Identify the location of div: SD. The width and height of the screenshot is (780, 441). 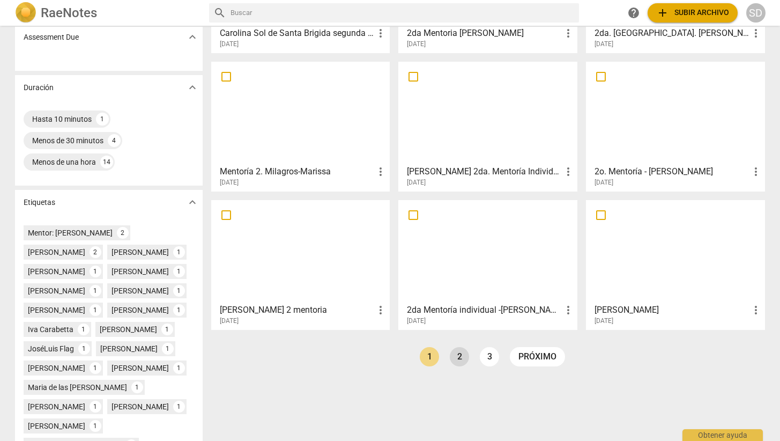
(756, 13).